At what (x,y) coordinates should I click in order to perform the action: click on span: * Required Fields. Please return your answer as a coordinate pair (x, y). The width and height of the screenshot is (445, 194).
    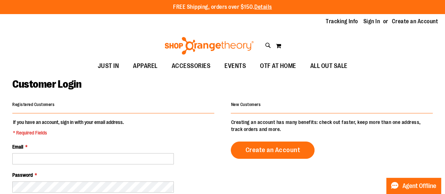
    Looking at the image, I should click on (68, 133).